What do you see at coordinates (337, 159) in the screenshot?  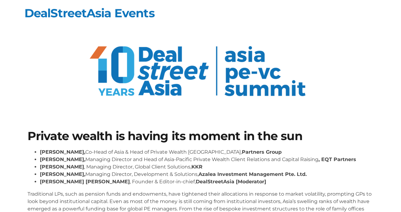 I see `strong: , EQT Partners` at bounding box center [337, 159].